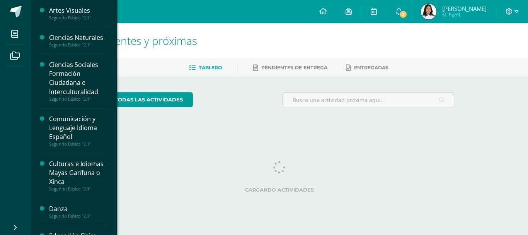 Image resolution: width=528 pixels, height=235 pixels. What do you see at coordinates (78, 175) in the screenshot?
I see `a: Culturas e Idiomas Mayas Garífuna o XincaSegundo Básico "2.1"` at bounding box center [78, 175].